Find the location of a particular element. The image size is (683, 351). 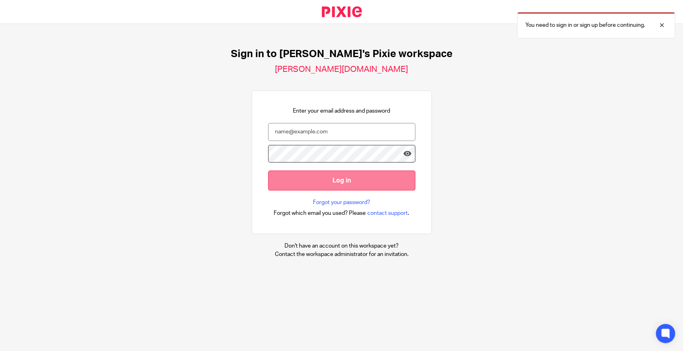

span: contact support is located at coordinates (387, 214).